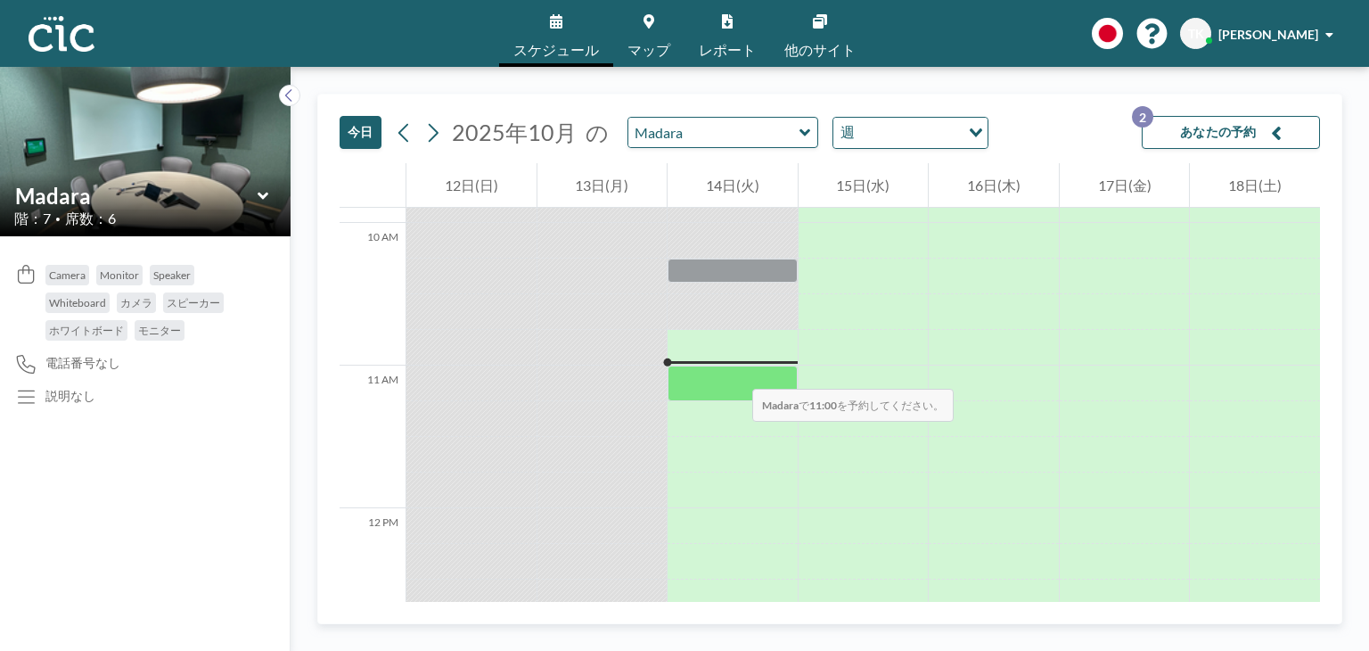 The width and height of the screenshot is (1369, 651). Describe the element at coordinates (32, 218) in the screenshot. I see `span: 階：7` at that location.